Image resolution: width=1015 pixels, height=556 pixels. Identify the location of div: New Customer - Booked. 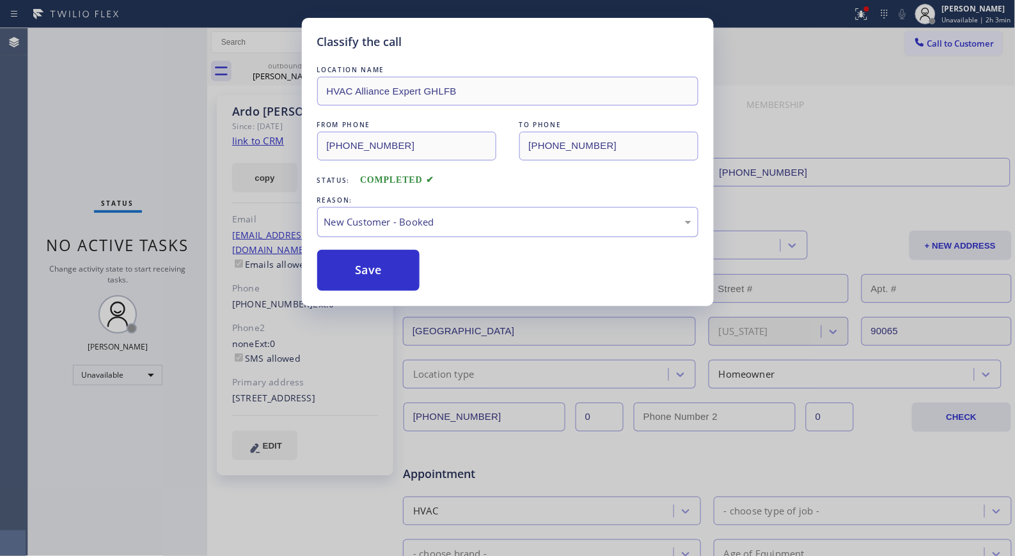
(508, 222).